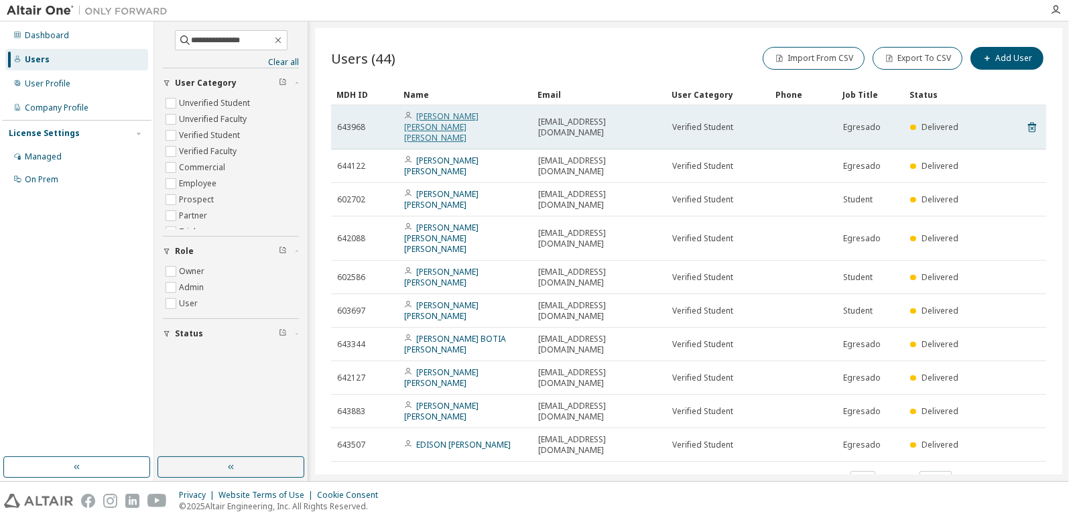  What do you see at coordinates (871, 95) in the screenshot?
I see `div: Job Title` at bounding box center [871, 95].